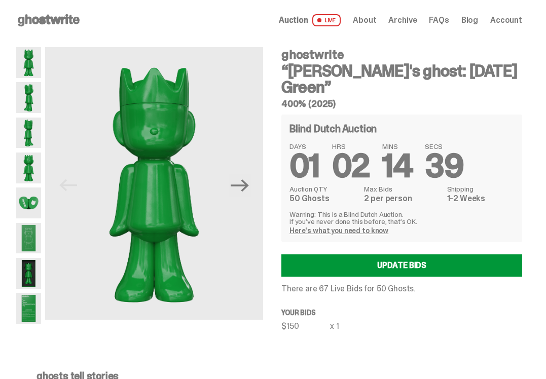 Image resolution: width=546 pixels, height=379 pixels. Describe the element at coordinates (306, 327) in the screenshot. I see `div: $150` at that location.